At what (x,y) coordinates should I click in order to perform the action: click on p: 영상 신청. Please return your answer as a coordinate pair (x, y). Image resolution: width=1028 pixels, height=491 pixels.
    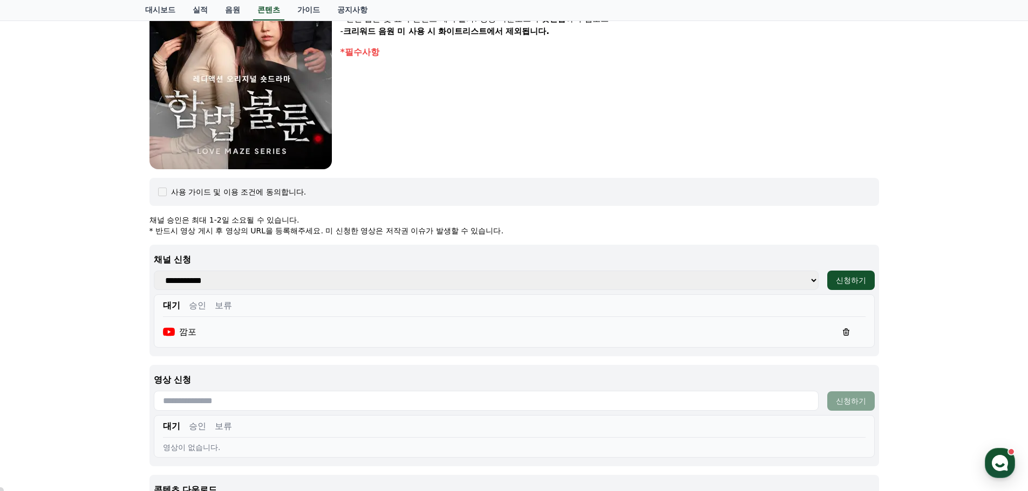
    Looking at the image, I should click on (514, 380).